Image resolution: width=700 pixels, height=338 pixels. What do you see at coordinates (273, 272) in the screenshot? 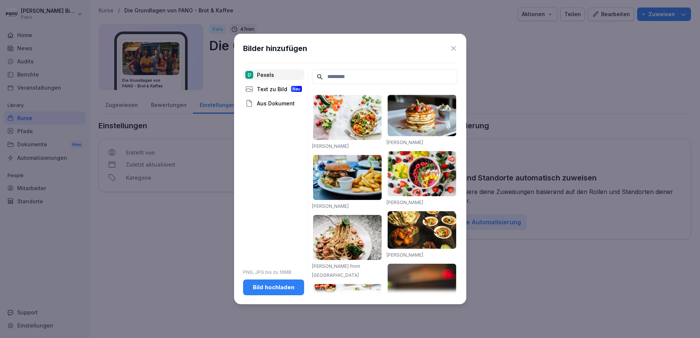
I see `p: PNG, JPG bis zu 10MB` at bounding box center [273, 272].